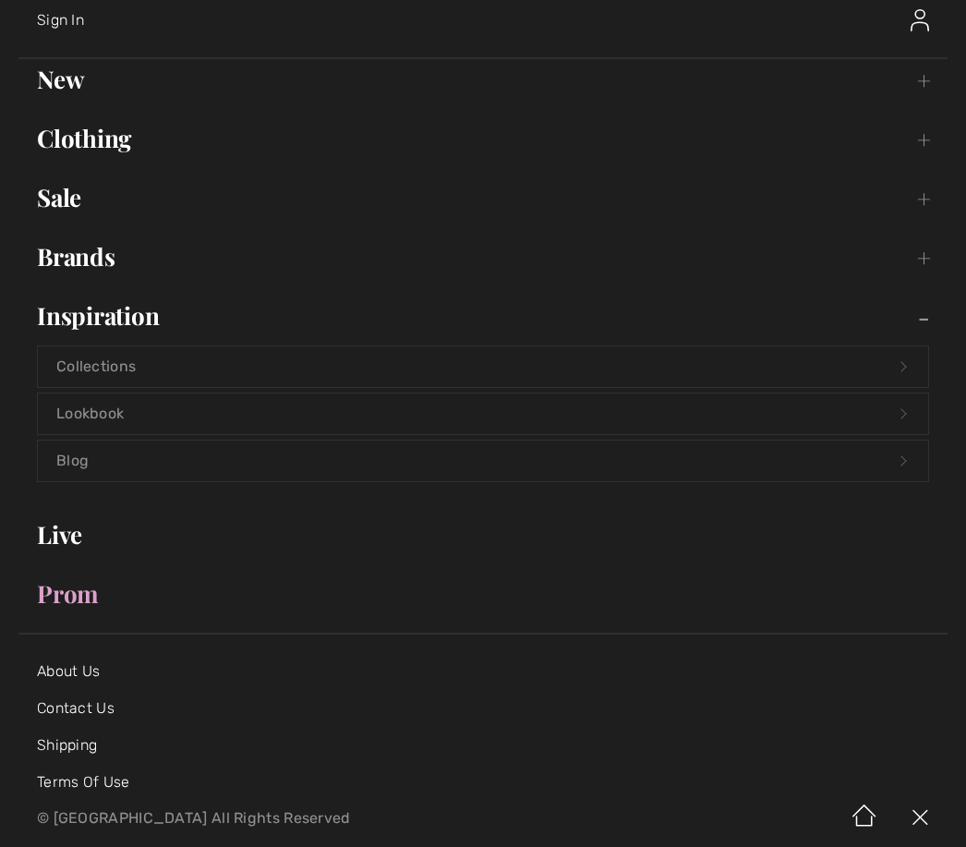 The width and height of the screenshot is (966, 847). What do you see at coordinates (483, 594) in the screenshot?
I see `a: Prom` at bounding box center [483, 594].